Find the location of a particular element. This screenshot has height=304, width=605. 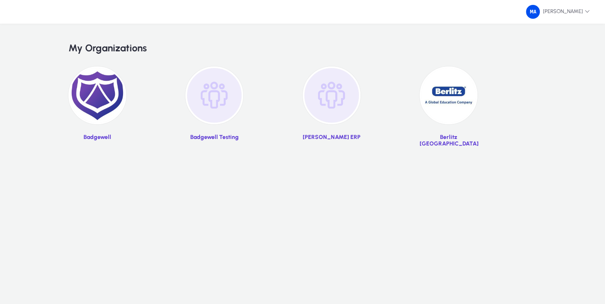

p: Badgewell is located at coordinates (97, 137).